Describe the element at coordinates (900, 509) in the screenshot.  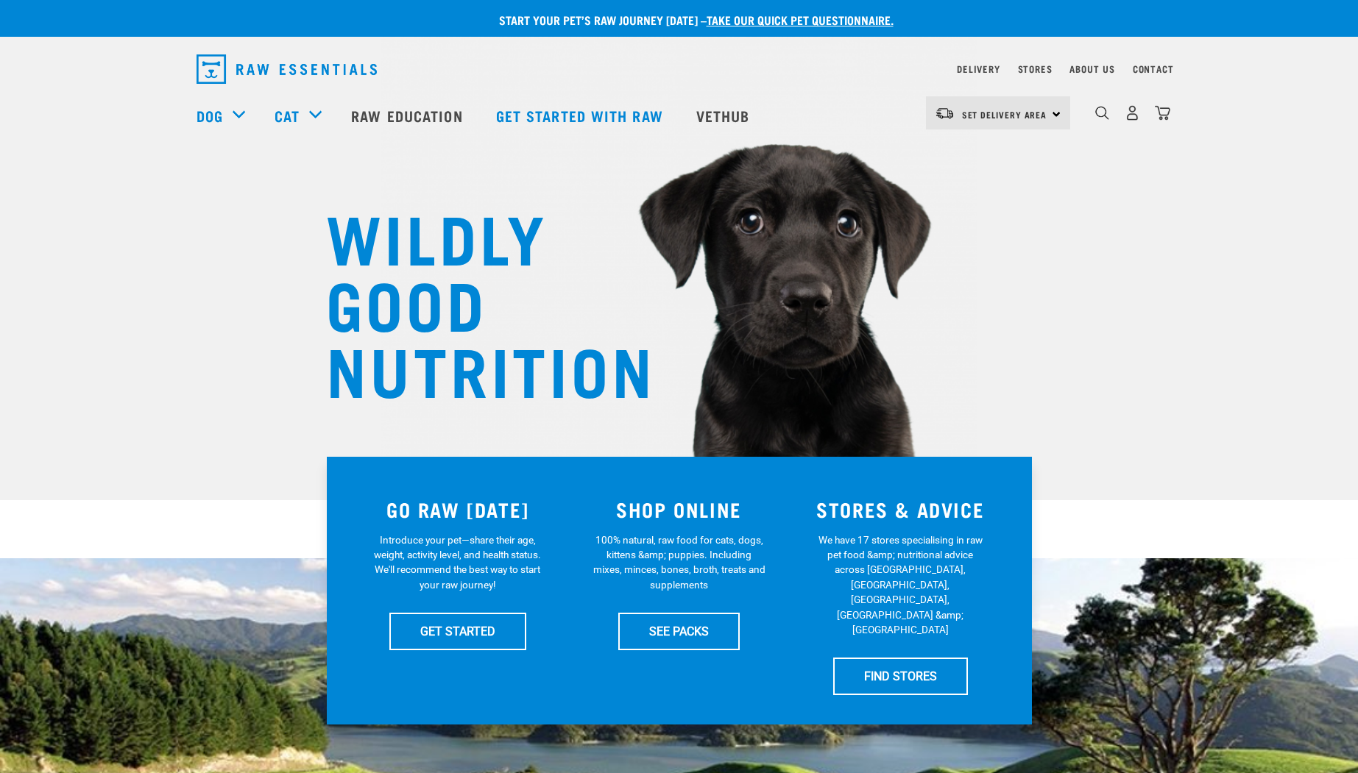
I see `h3: STORES & ADVICE` at that location.